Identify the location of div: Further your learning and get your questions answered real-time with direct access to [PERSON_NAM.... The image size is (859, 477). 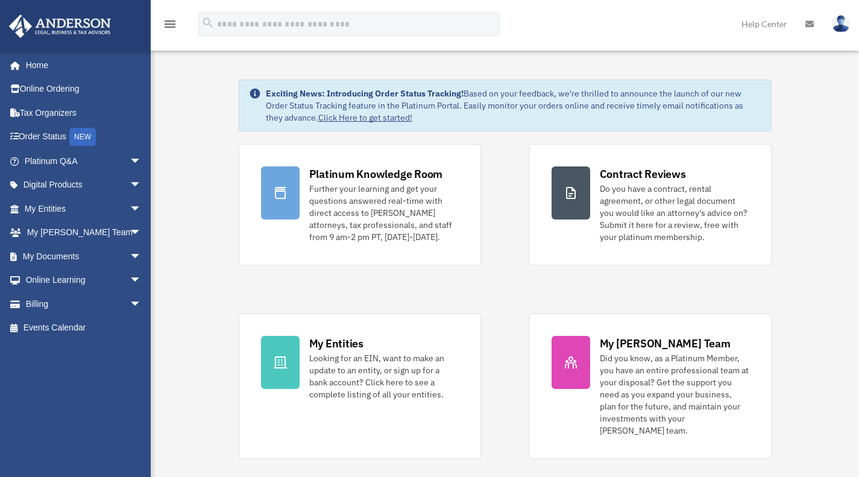
(384, 213).